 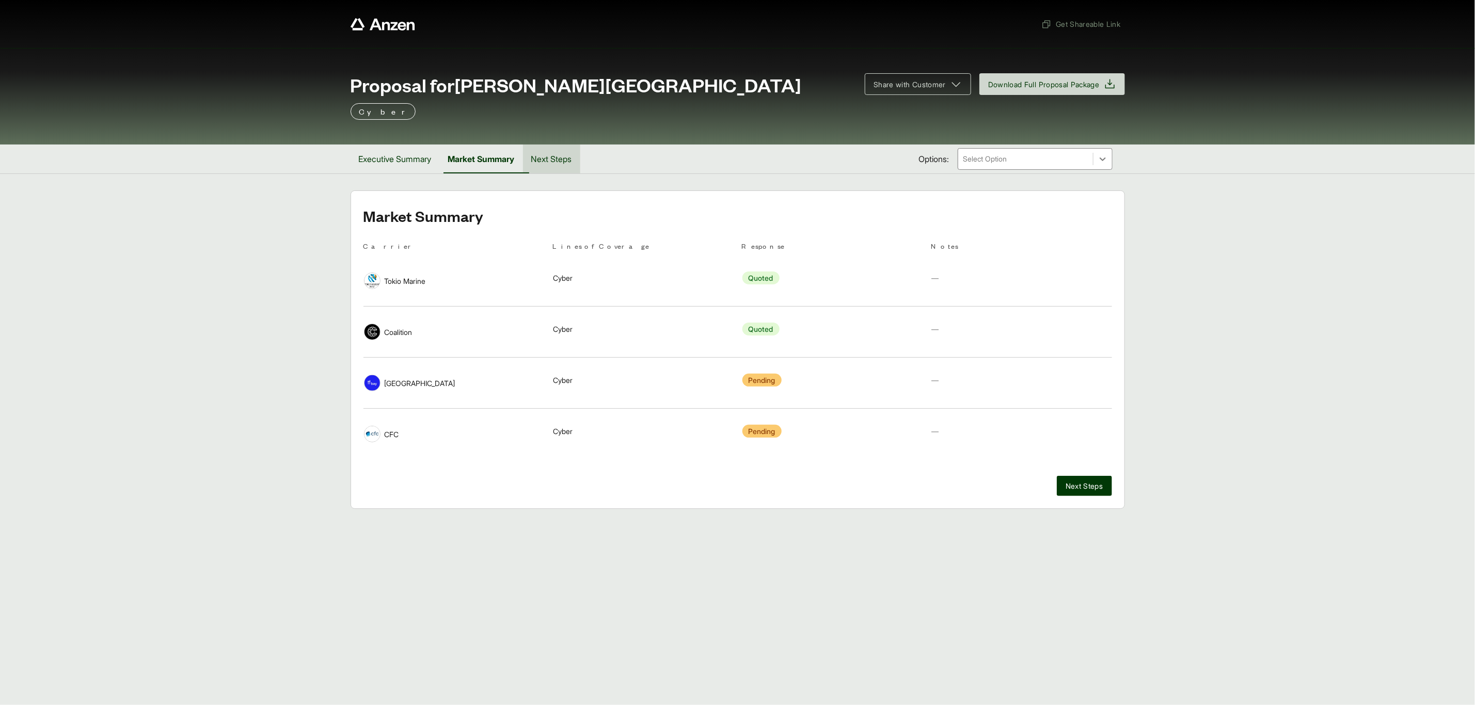 What do you see at coordinates (1085, 486) in the screenshot?
I see `a: Next Steps` at bounding box center [1085, 486].